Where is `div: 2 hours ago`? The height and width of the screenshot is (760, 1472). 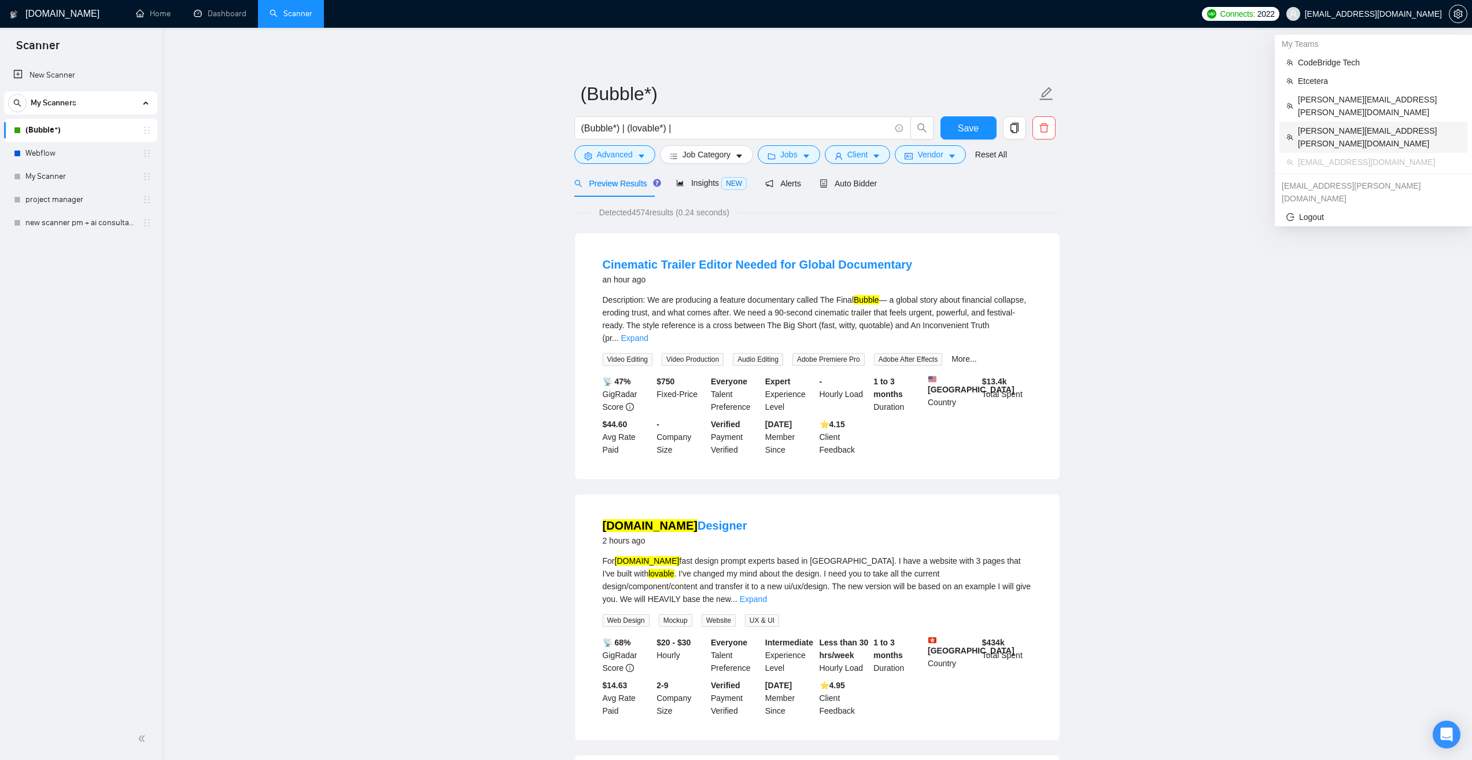 div: 2 hours ago is located at coordinates (675, 540).